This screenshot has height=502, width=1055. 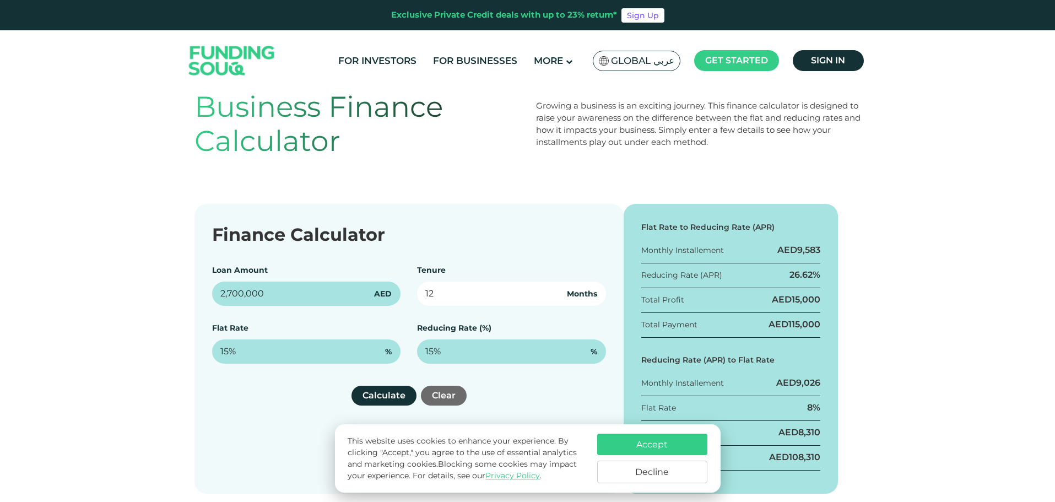 I want to click on span: Months, so click(x=582, y=294).